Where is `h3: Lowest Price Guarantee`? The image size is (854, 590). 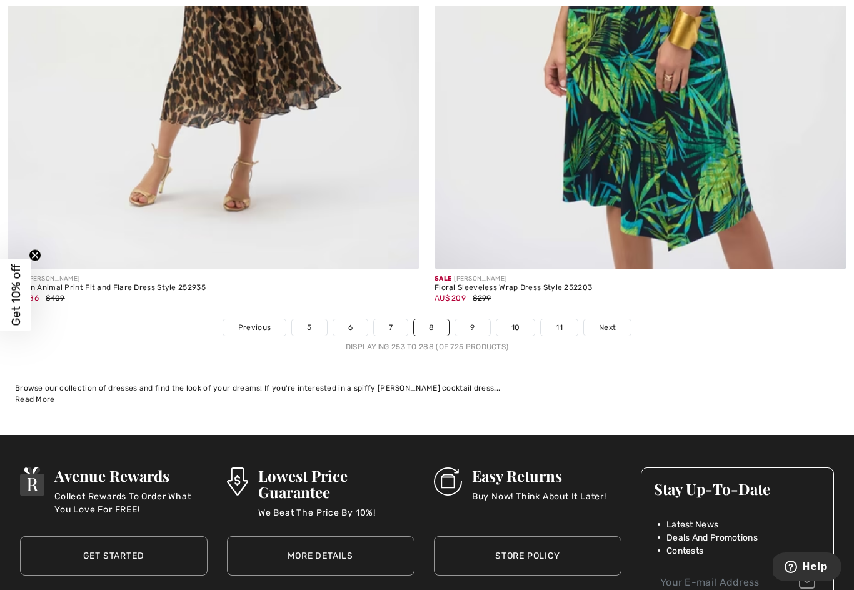
h3: Lowest Price Guarantee is located at coordinates (336, 484).